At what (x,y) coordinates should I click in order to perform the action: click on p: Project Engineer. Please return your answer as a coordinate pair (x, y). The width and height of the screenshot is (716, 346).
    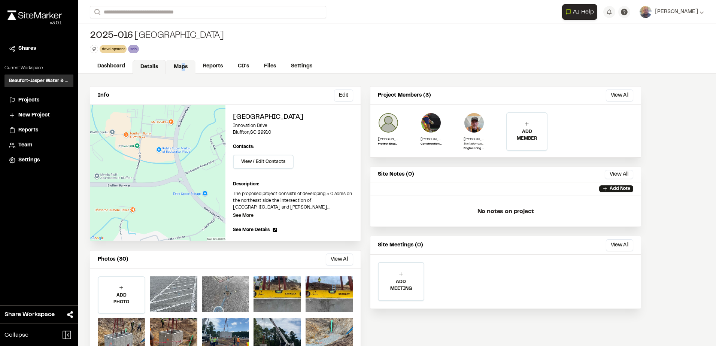
    Looking at the image, I should click on (388, 144).